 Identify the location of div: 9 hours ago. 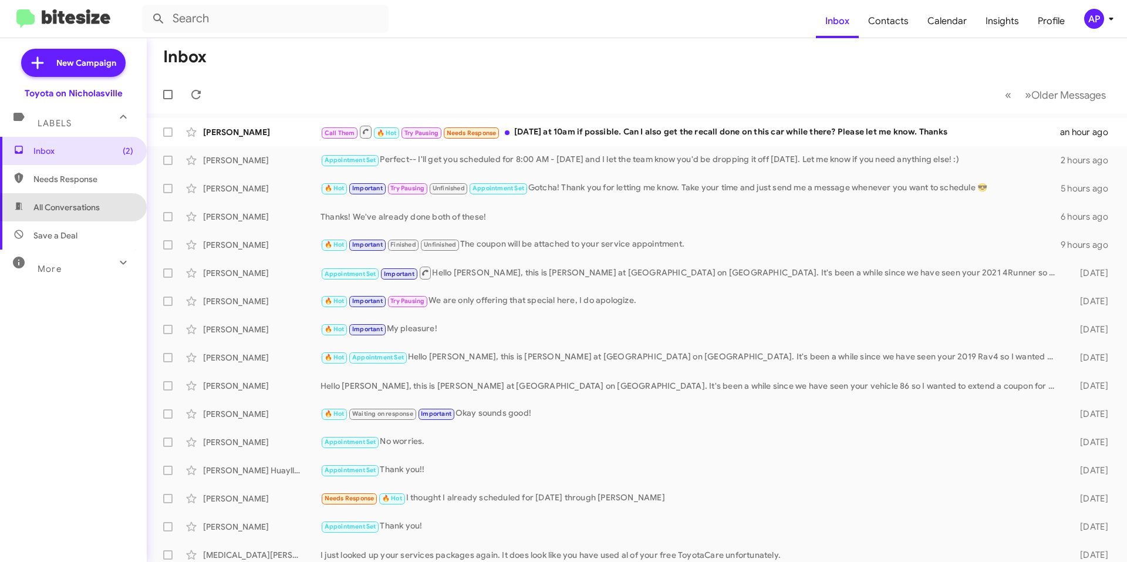
(1089, 245).